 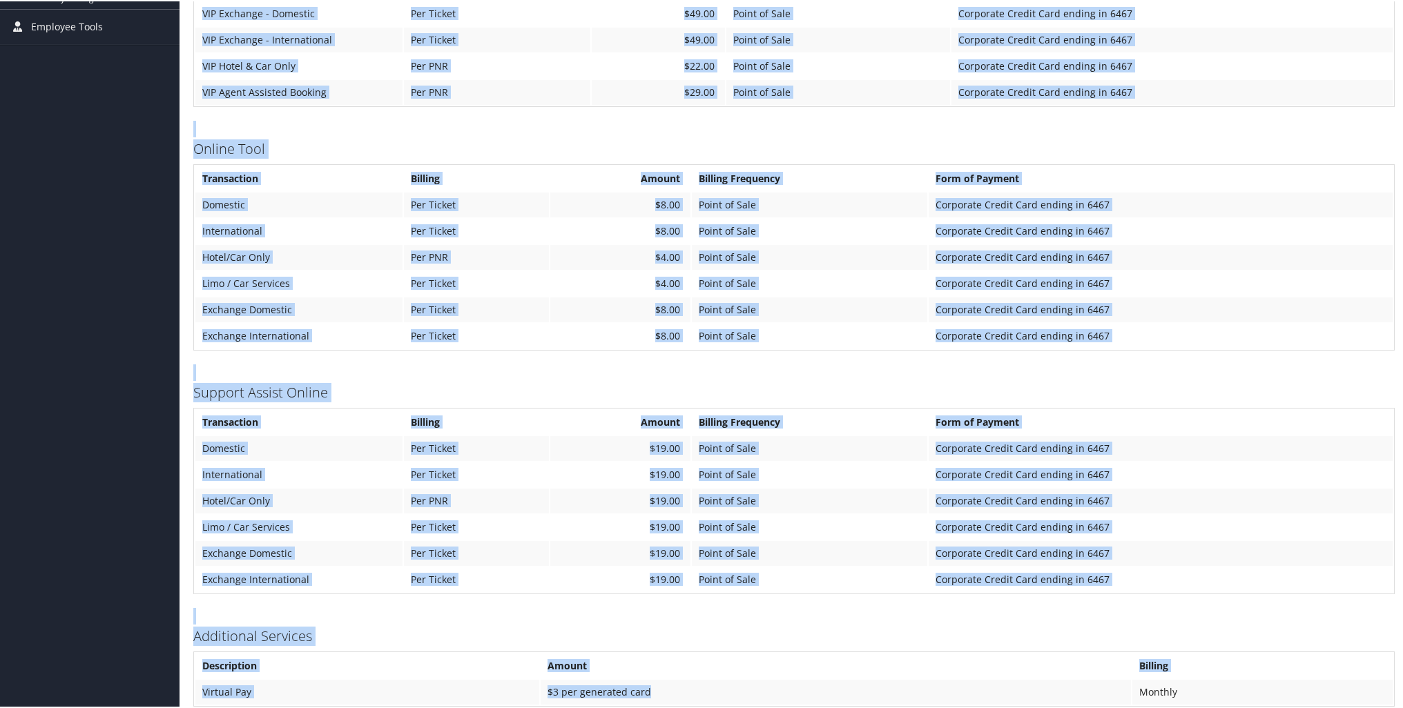 What do you see at coordinates (67, 26) in the screenshot?
I see `span: Employee Tools` at bounding box center [67, 26].